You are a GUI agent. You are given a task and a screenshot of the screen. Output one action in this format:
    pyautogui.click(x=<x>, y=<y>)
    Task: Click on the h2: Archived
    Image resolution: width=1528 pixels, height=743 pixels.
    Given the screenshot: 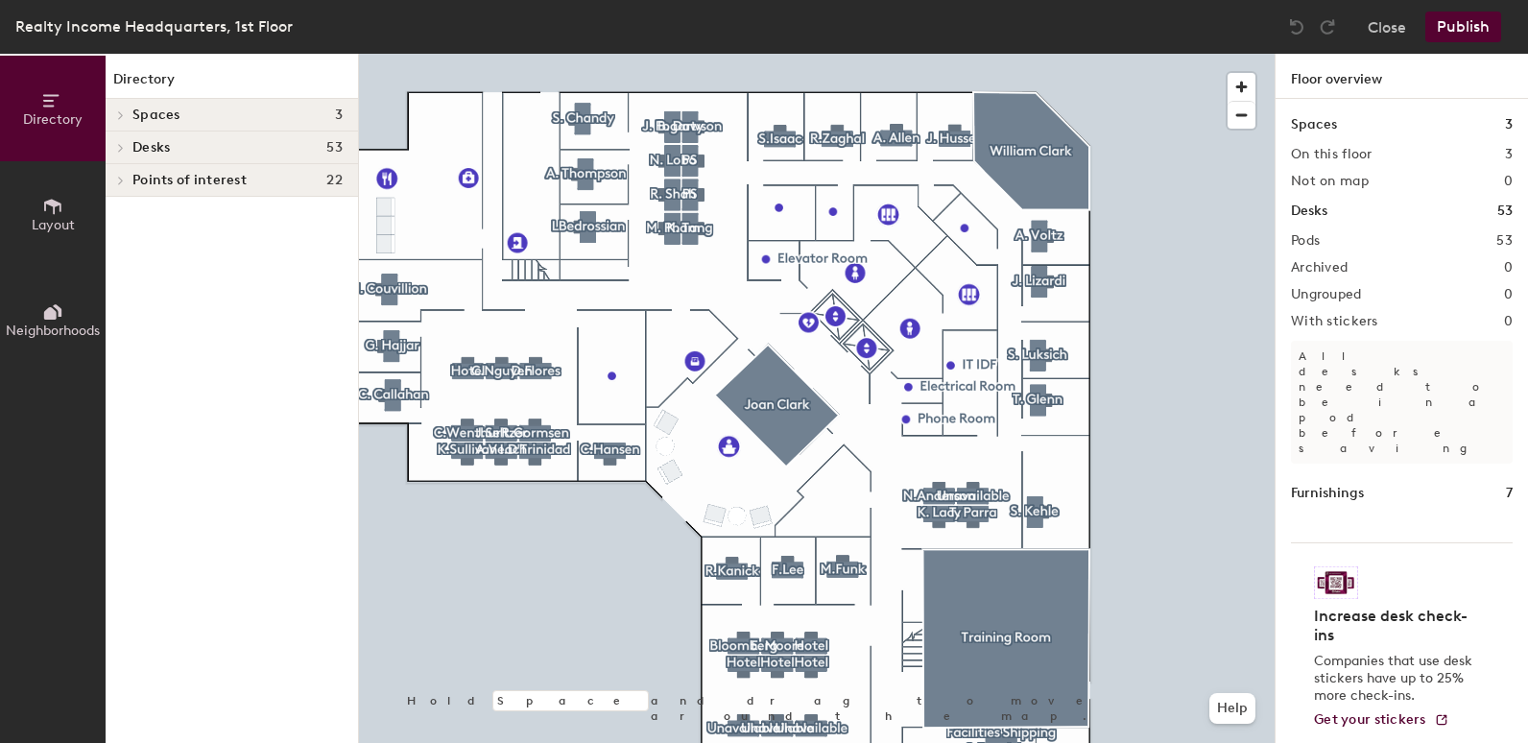 What is the action you would take?
    pyautogui.click(x=1319, y=268)
    